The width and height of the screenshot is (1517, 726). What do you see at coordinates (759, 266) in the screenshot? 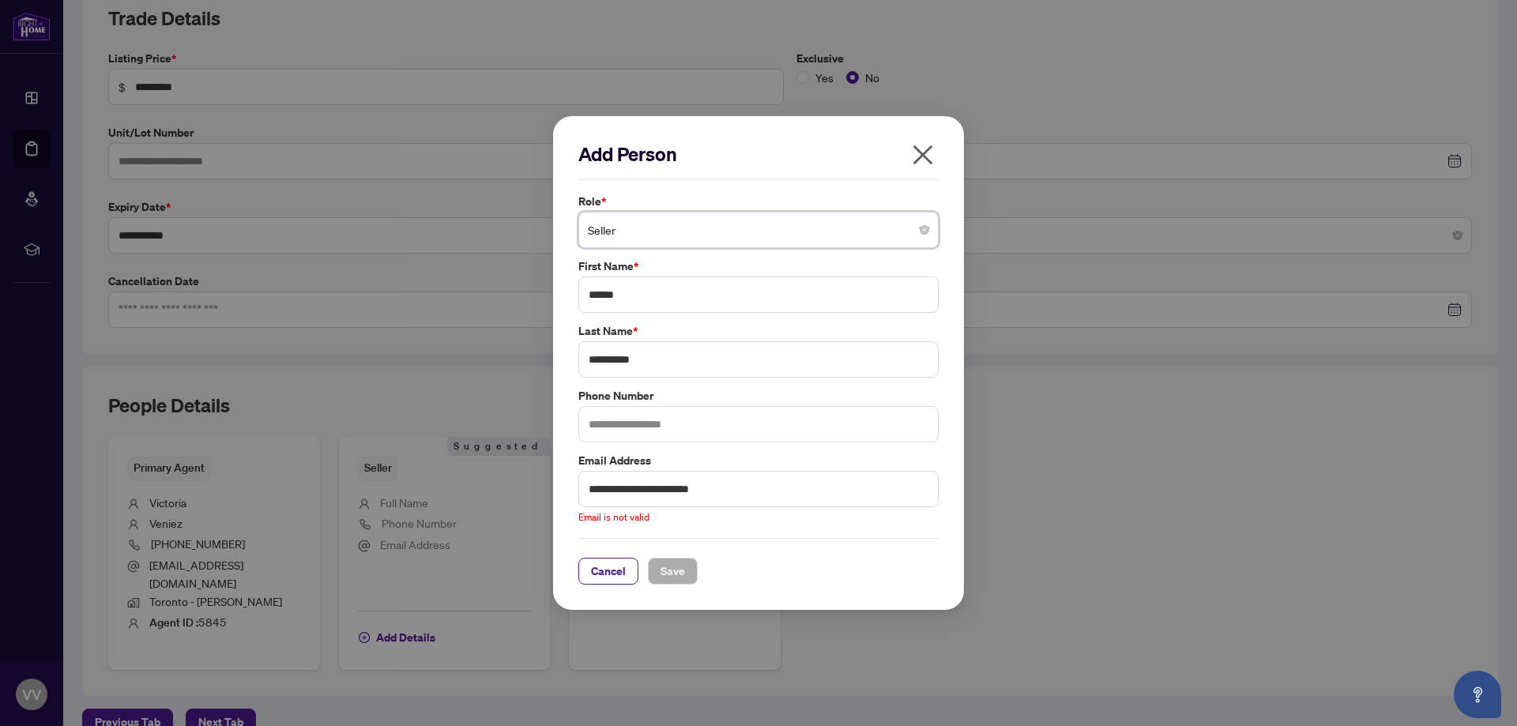
I see `label: First Name` at bounding box center [759, 266].